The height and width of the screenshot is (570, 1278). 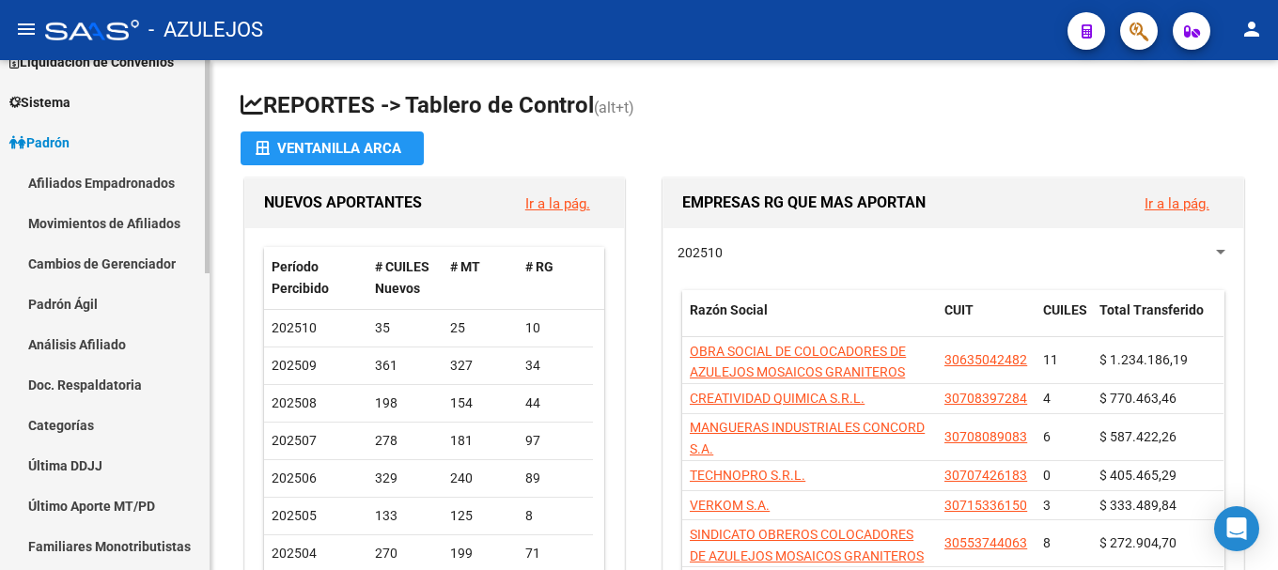 I want to click on span: 30708397284, so click(x=985, y=398).